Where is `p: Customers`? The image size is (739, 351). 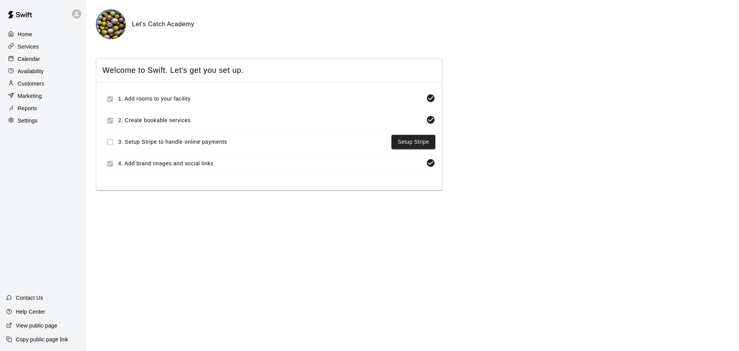
p: Customers is located at coordinates (31, 84).